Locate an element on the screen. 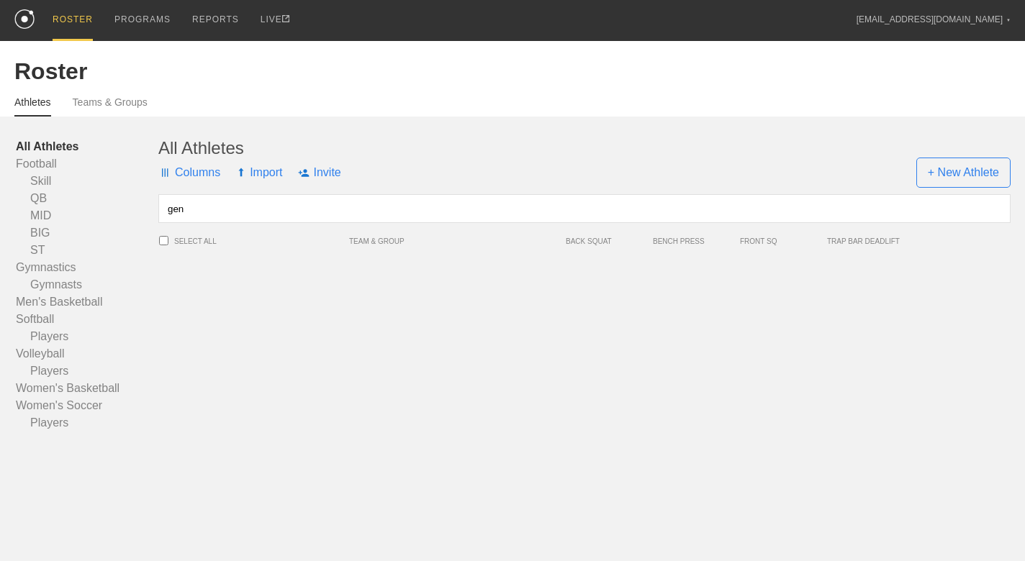 The width and height of the screenshot is (1025, 561). span: BACK SQUAT is located at coordinates (605, 241).